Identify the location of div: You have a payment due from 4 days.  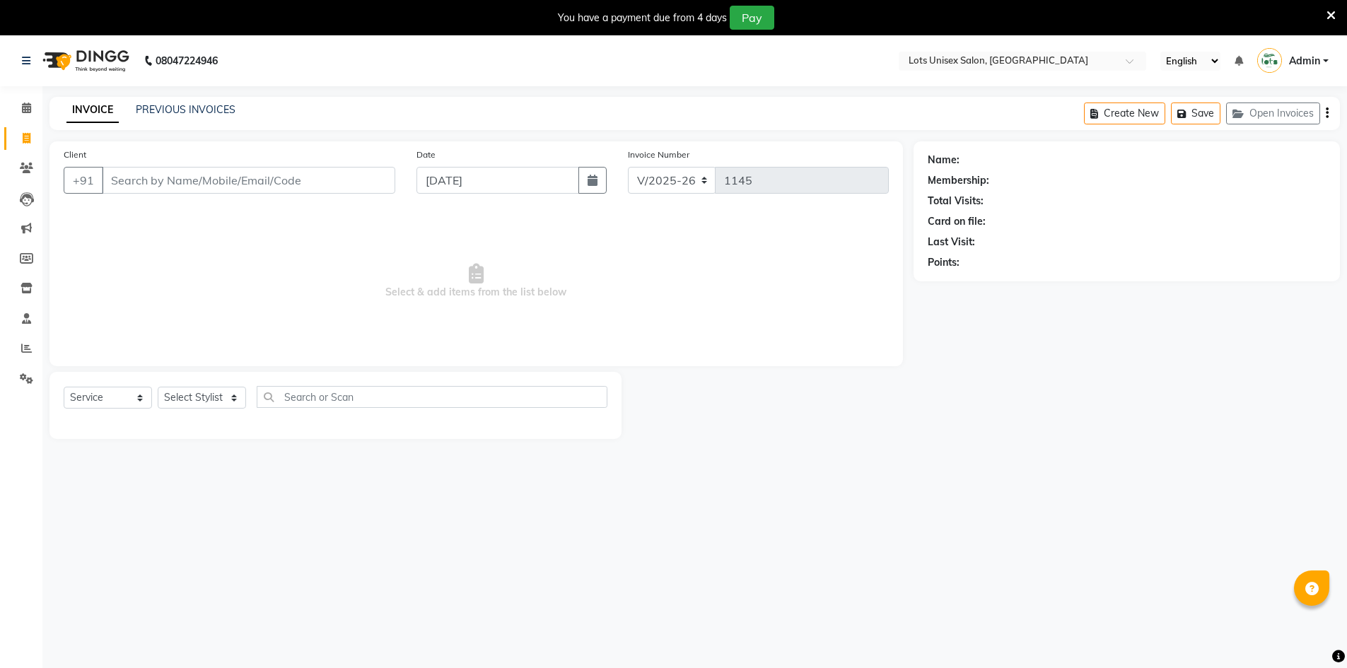
(642, 18).